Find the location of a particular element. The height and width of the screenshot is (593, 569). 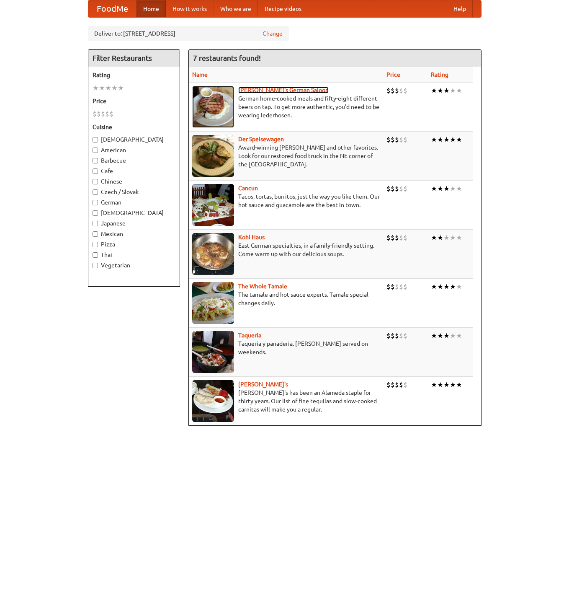

input: American is located at coordinates (95, 150).